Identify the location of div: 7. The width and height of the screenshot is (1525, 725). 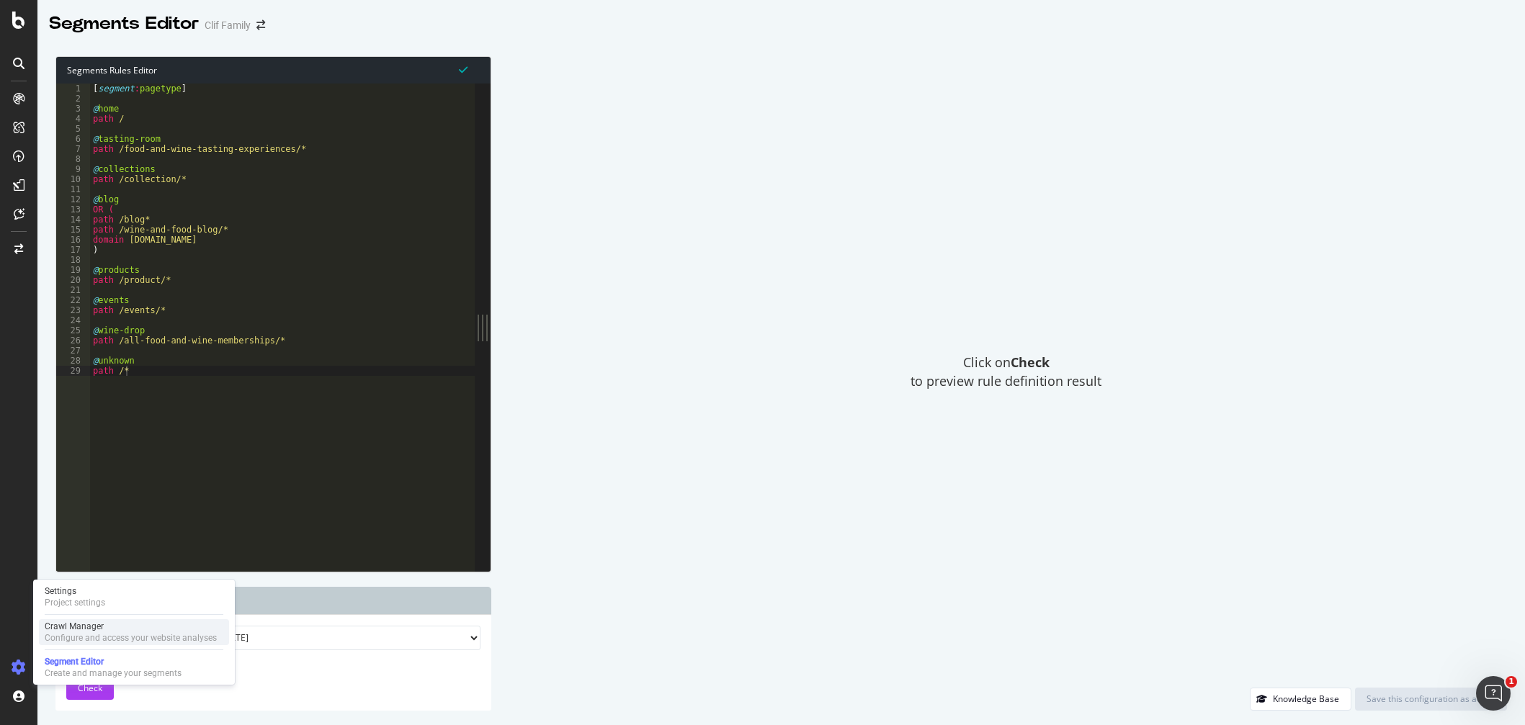
(73, 149).